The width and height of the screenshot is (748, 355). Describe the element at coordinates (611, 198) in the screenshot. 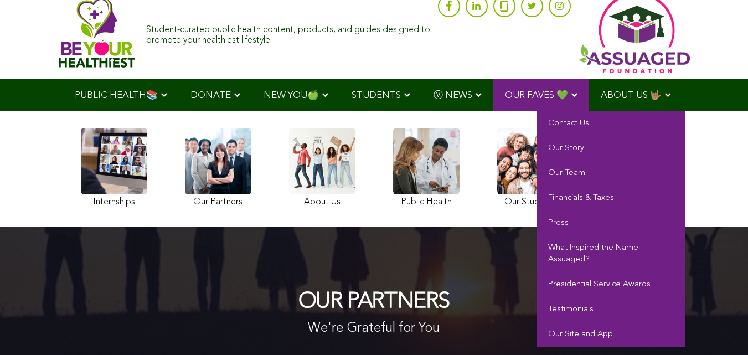

I see `a: Financials & Taxes` at that location.